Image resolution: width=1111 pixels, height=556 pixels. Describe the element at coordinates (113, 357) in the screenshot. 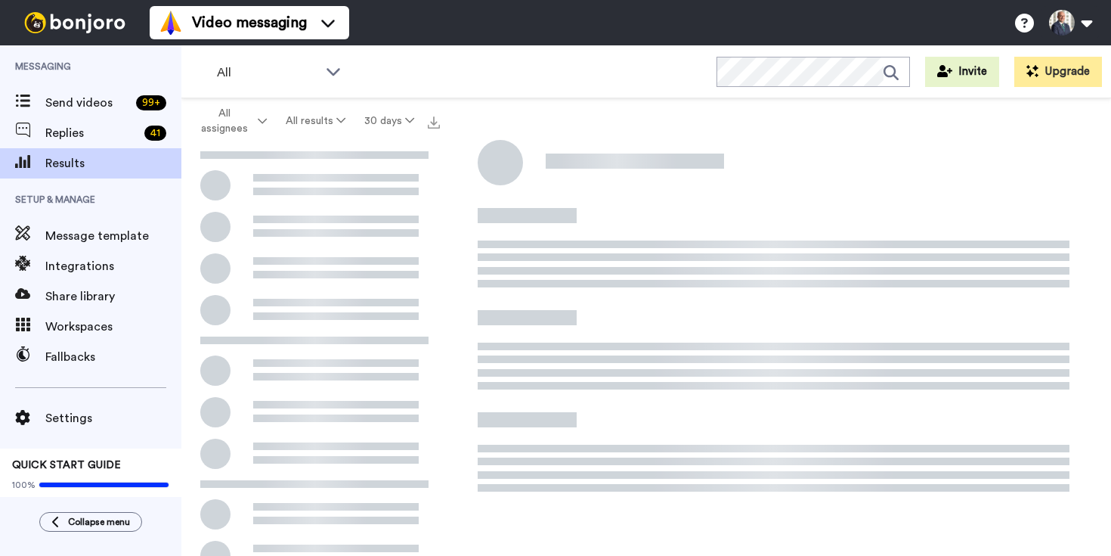

I see `span: Fallbacks` at that location.